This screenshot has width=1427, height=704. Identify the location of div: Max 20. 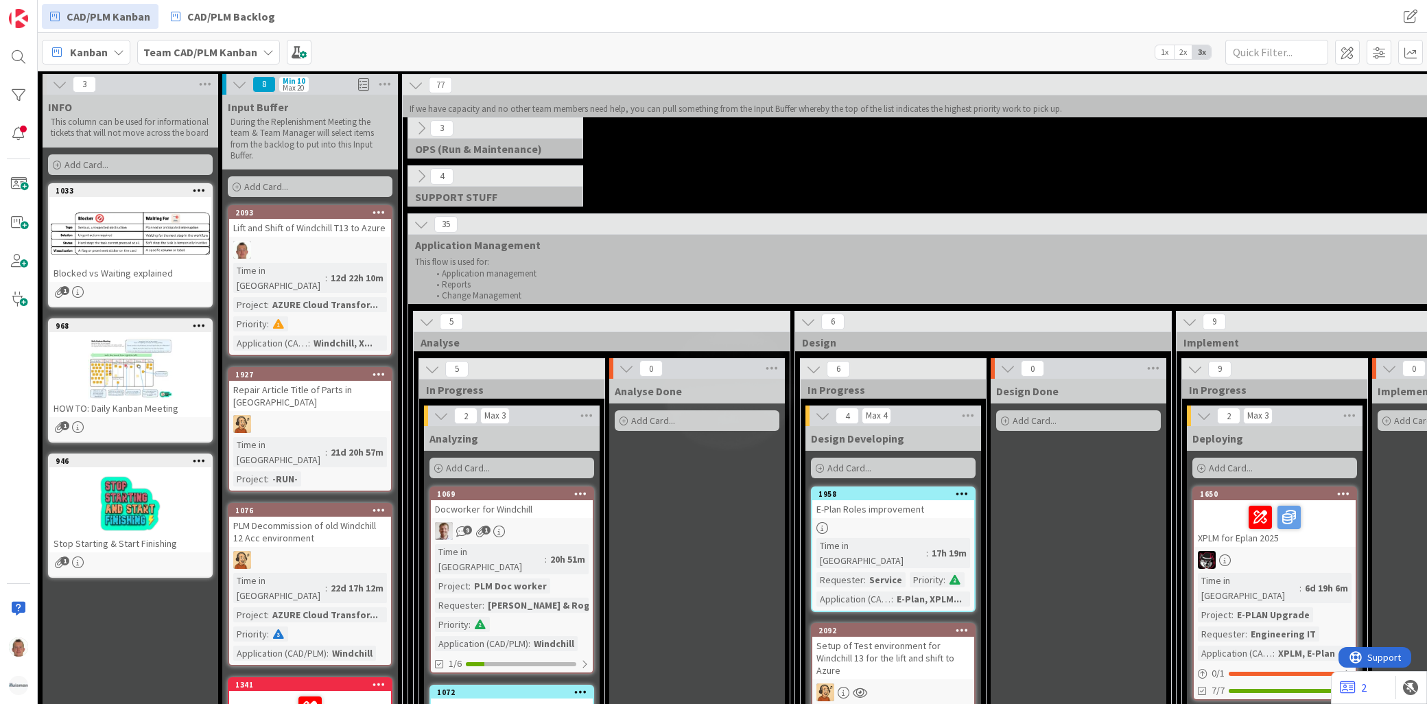
(293, 88).